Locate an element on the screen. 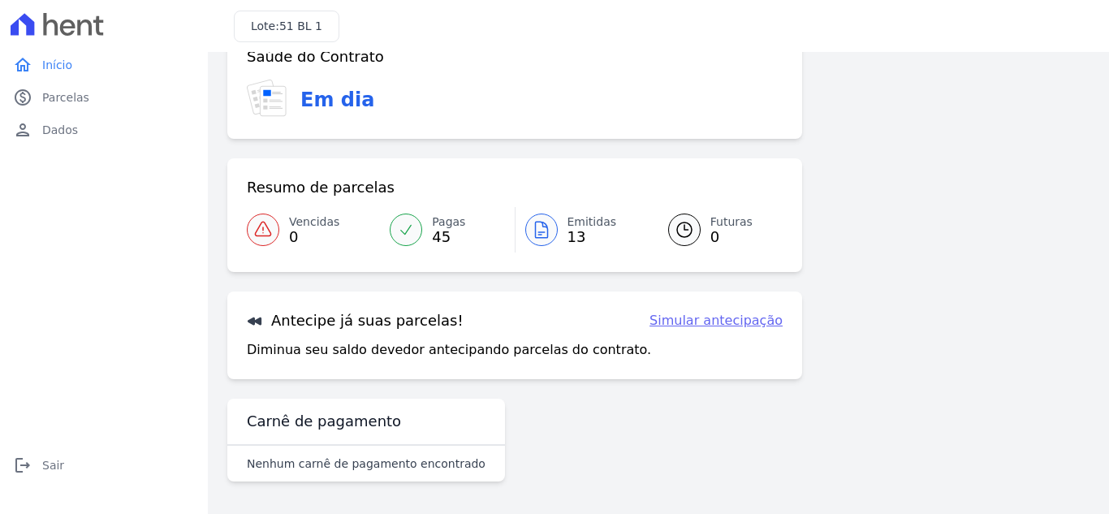 This screenshot has width=1109, height=514. a: homeInício is located at coordinates (104, 65).